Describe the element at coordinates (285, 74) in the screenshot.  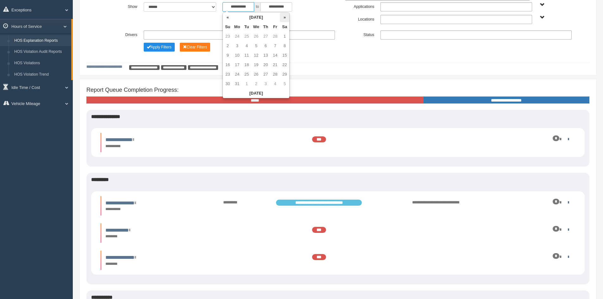
I see `td: 29` at that location.